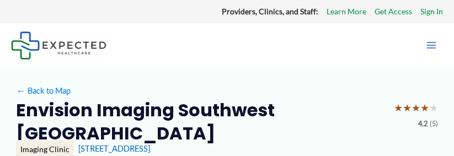  I want to click on a: Sign In, so click(431, 12).